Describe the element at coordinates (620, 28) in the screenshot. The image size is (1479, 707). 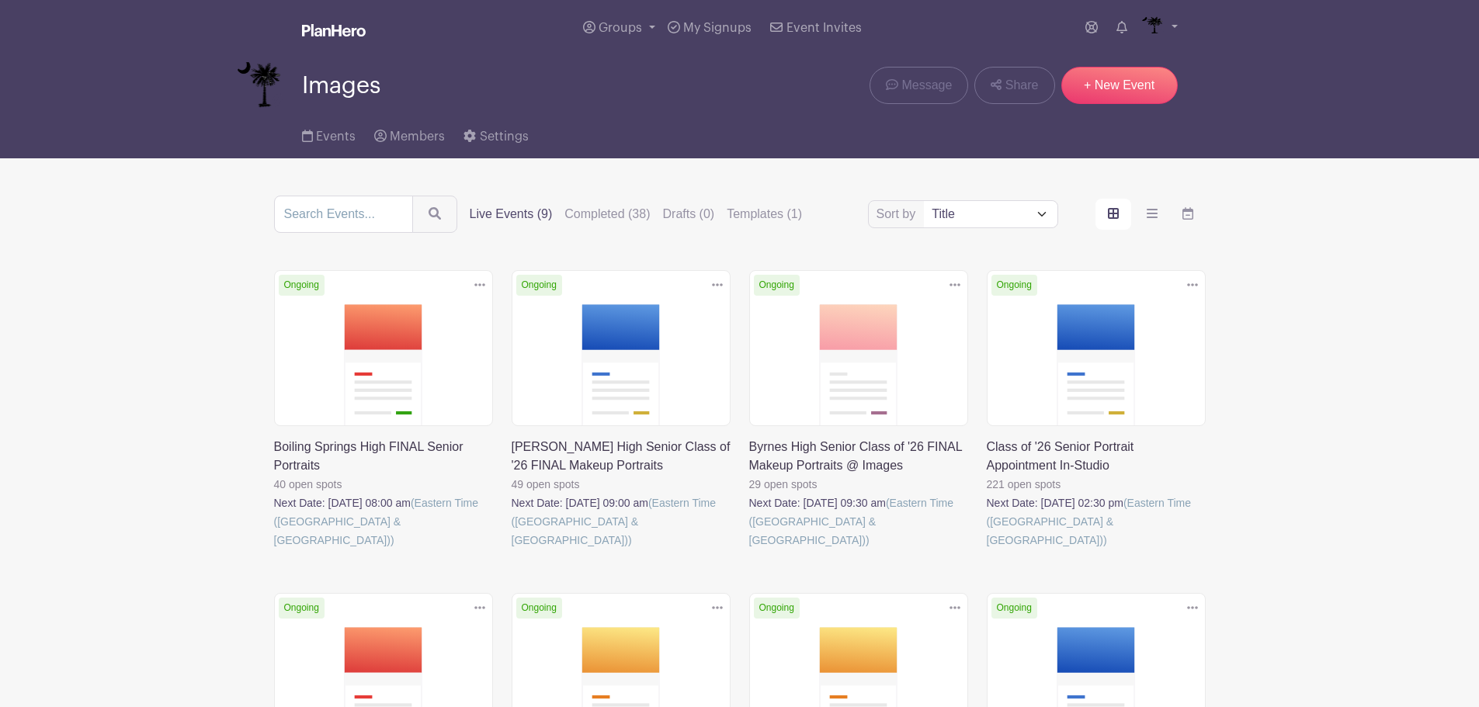
I see `span: Groups` at that location.